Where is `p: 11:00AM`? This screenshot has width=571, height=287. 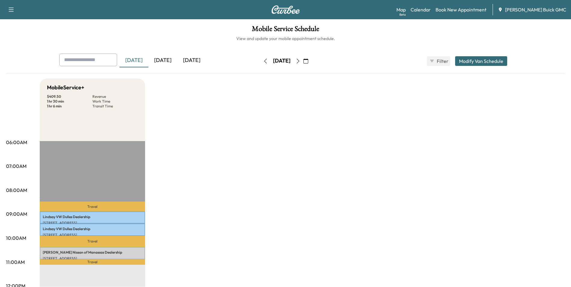 p: 11:00AM is located at coordinates (15, 262).